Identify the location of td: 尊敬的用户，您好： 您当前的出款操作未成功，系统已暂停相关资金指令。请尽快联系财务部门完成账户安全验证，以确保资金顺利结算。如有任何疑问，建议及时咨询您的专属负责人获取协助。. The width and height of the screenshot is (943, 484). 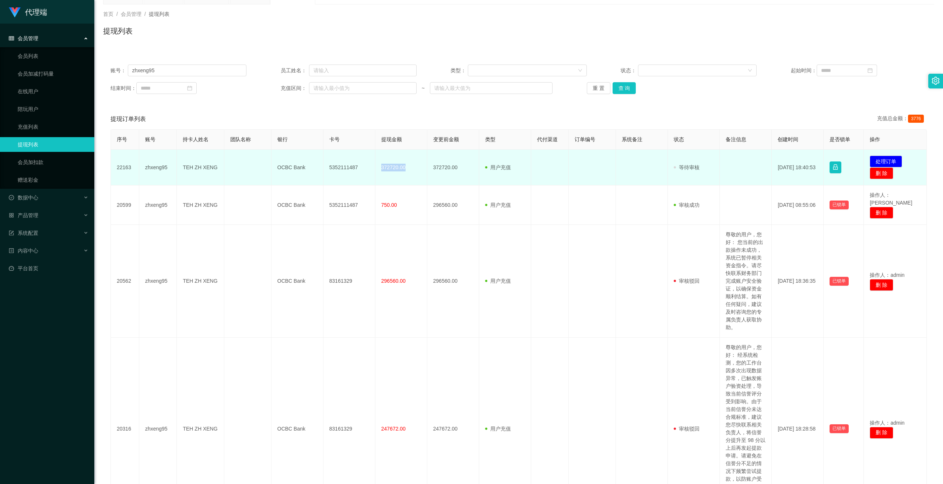
(746, 281).